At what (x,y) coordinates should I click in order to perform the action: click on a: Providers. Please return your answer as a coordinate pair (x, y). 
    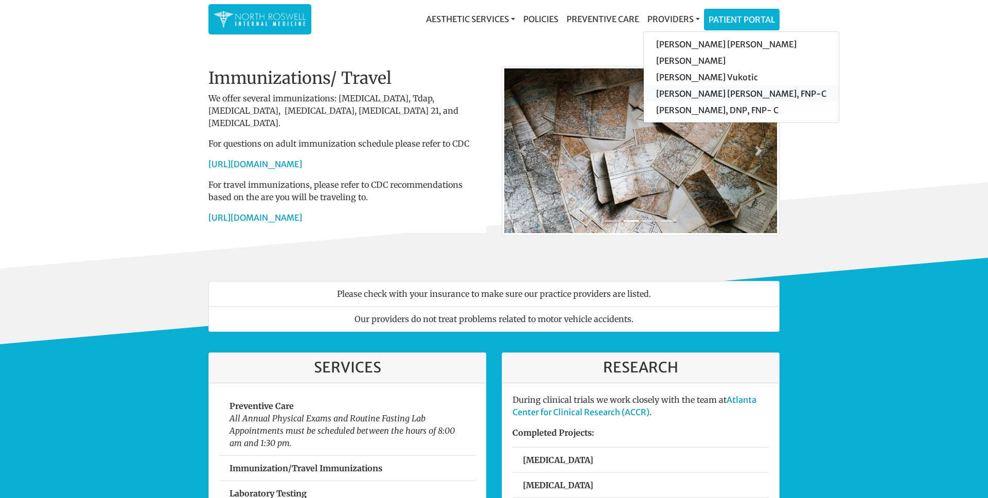
    Looking at the image, I should click on (674, 19).